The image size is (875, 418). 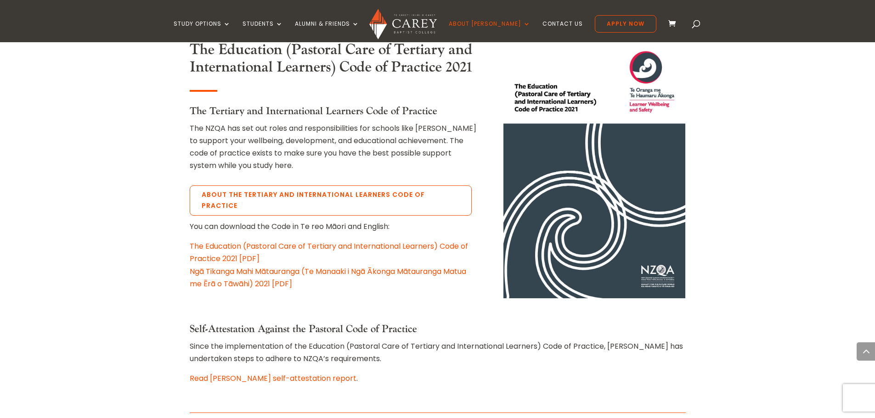 What do you see at coordinates (333, 61) in the screenshot?
I see `h3: The Education (Pastoral Care of Tertiary and International Learners) Code of Practice 2021` at bounding box center [333, 61].